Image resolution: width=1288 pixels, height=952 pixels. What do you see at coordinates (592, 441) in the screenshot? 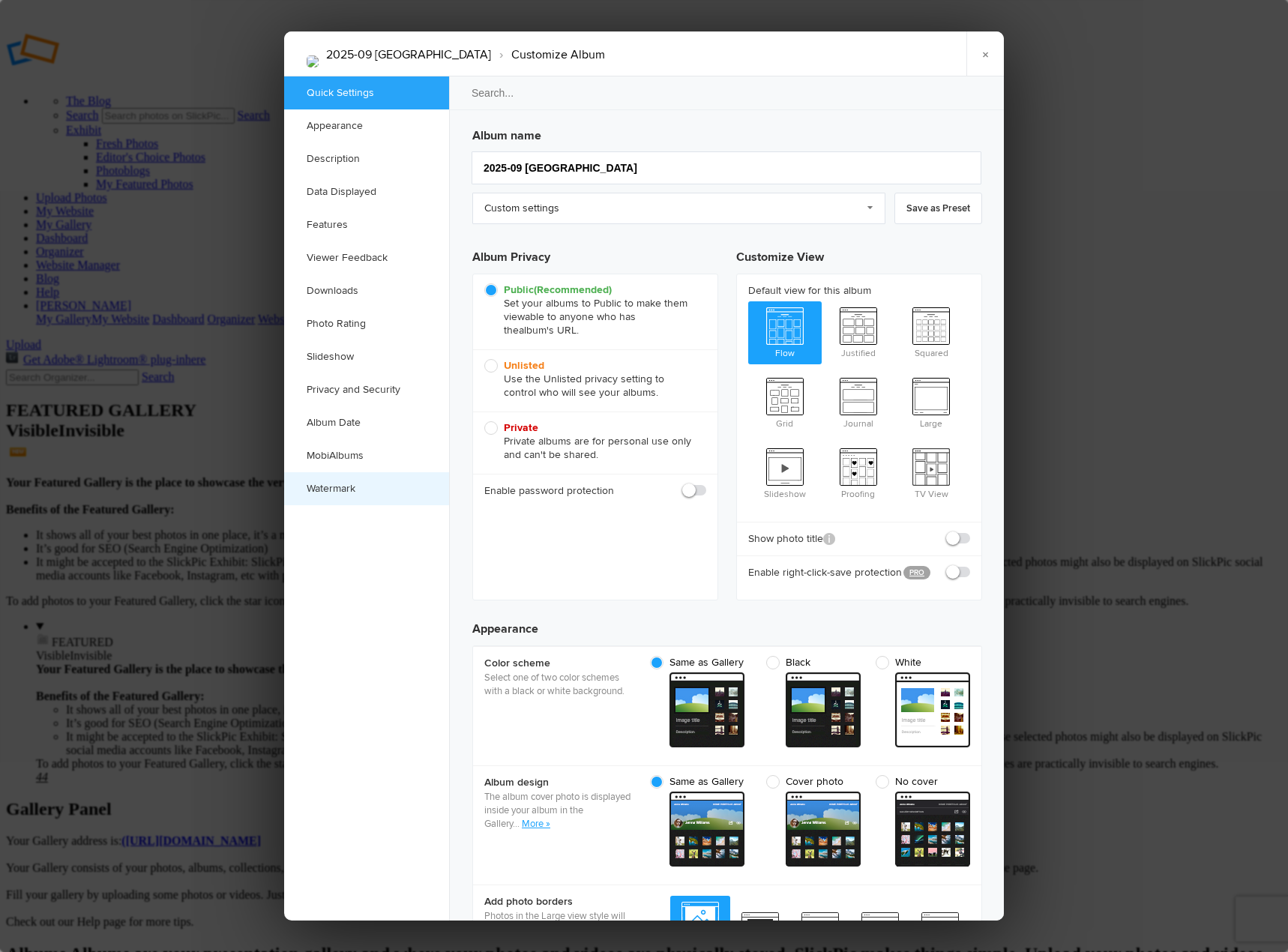
I see `span: Private albums are for personal use only and can't be shared.` at bounding box center [592, 441].